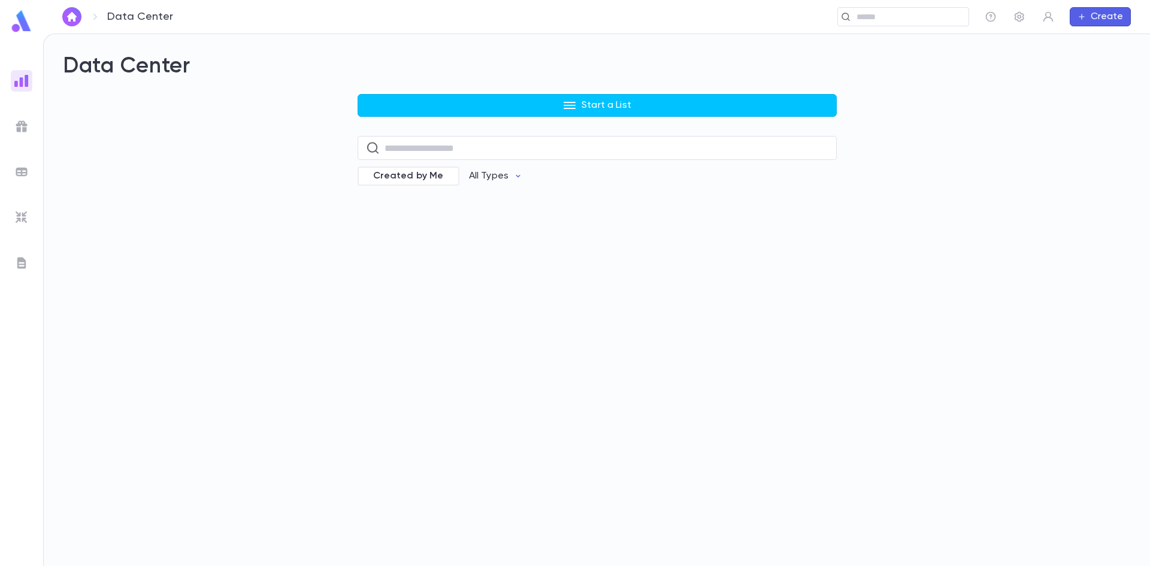 This screenshot has width=1150, height=566. Describe the element at coordinates (408, 176) in the screenshot. I see `span: Created by Me` at that location.